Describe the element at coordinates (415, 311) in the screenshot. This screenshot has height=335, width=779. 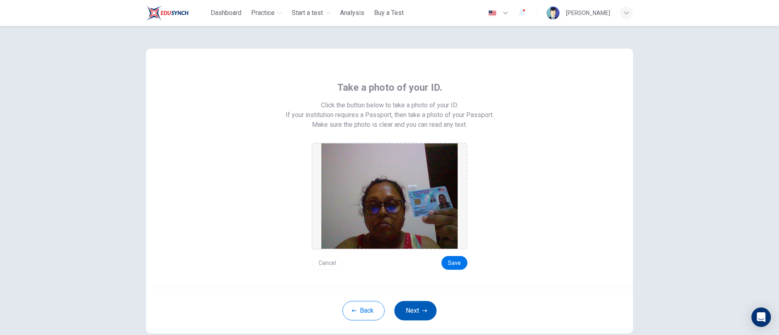
I see `button: Next` at that location.